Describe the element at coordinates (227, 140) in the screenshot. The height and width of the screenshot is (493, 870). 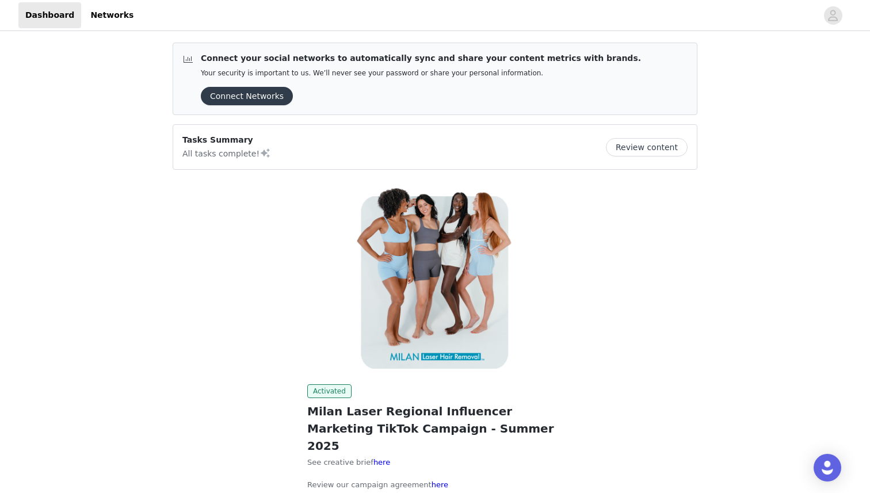
I see `p: Tasks Summary` at that location.